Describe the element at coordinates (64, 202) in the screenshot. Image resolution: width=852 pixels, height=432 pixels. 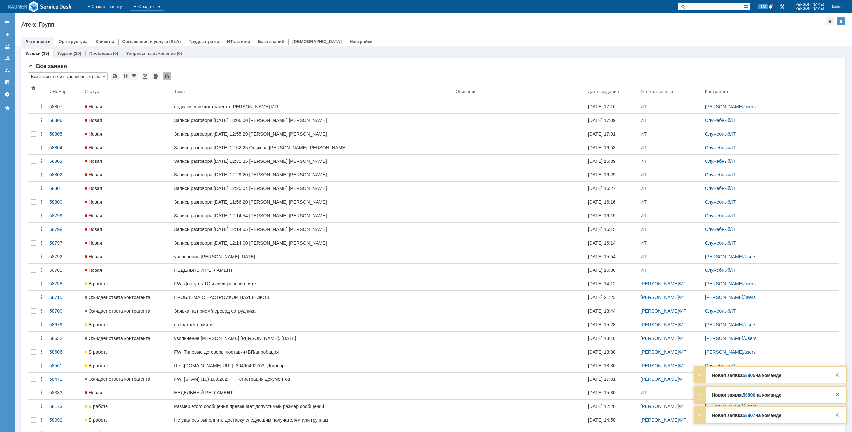
I see `div: 58800` at that location.